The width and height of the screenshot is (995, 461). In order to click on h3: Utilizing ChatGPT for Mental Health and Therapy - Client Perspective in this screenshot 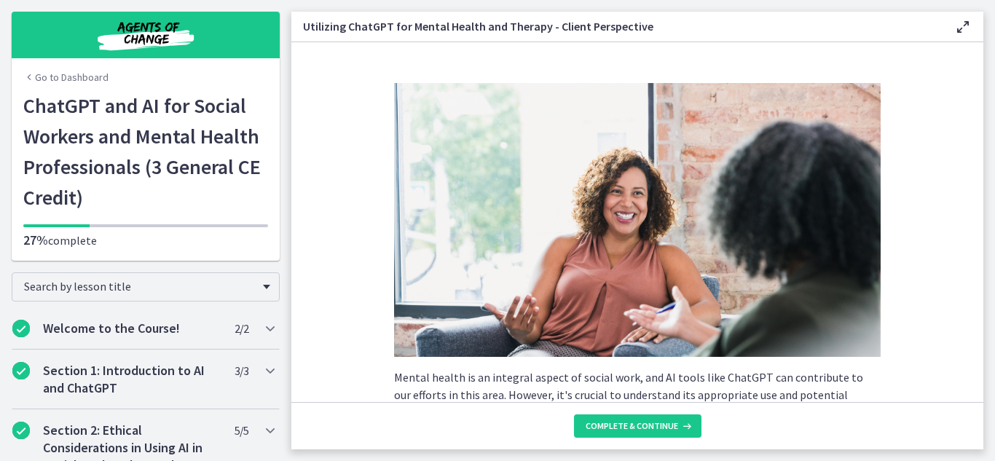, I will do `click(617, 26)`.